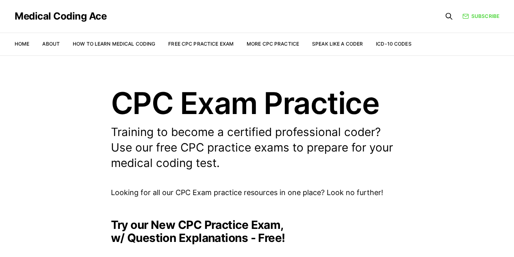 The width and height of the screenshot is (514, 257). What do you see at coordinates (257, 103) in the screenshot?
I see `h1: CPC Exam Practice` at bounding box center [257, 103].